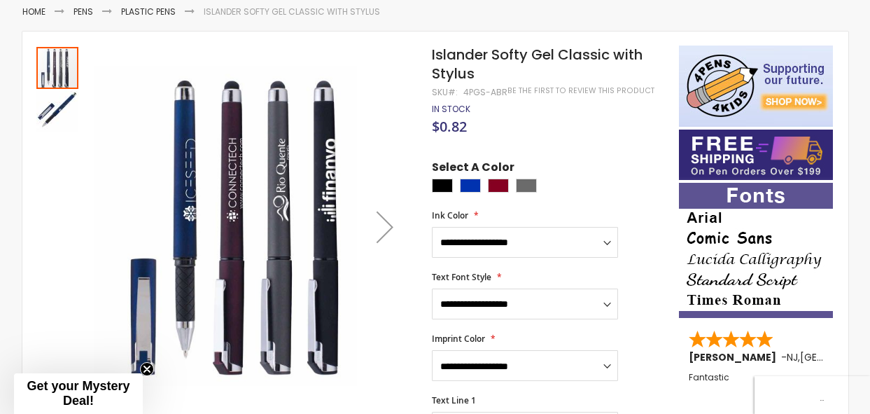 This screenshot has height=414, width=870. I want to click on div: Burgundy, so click(499, 186).